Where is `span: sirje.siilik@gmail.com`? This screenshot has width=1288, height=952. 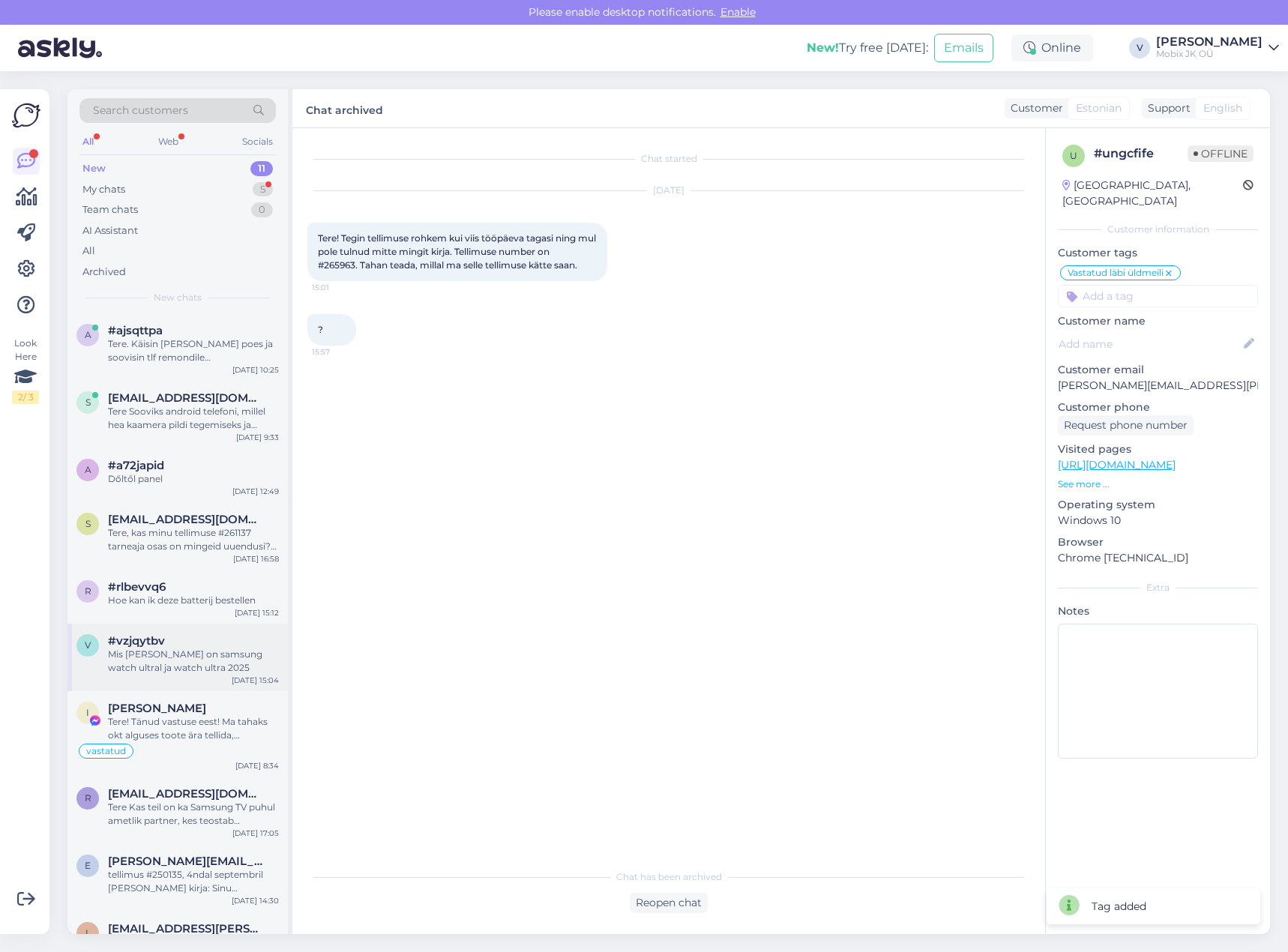 span: sirje.siilik@gmail.com is located at coordinates (186, 398).